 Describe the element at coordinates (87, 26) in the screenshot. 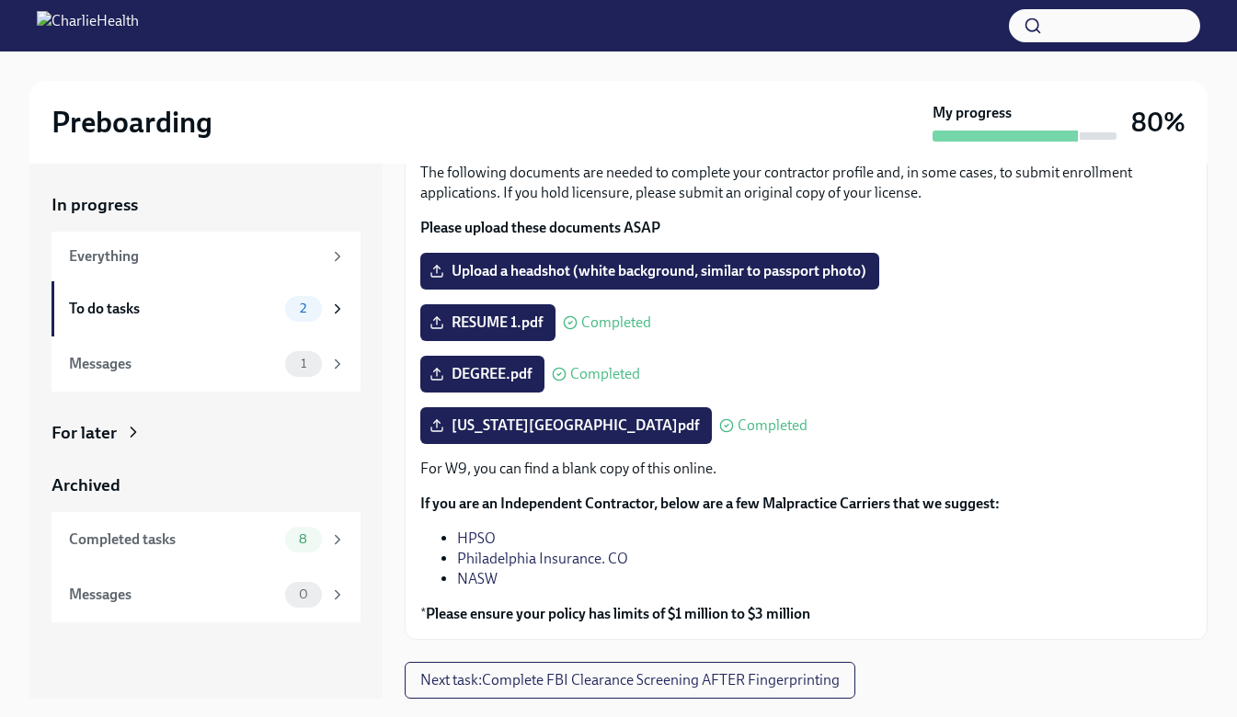

I see `img: CharlieHealth` at that location.